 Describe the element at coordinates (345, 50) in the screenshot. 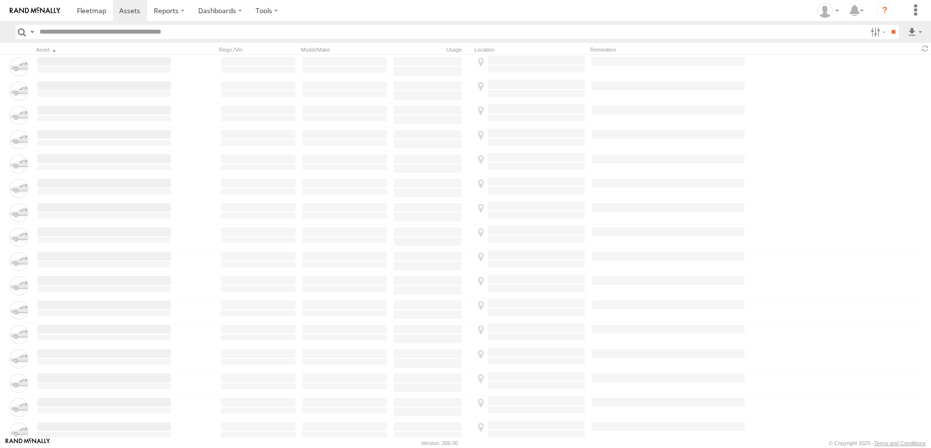

I see `div: Model/Make` at that location.